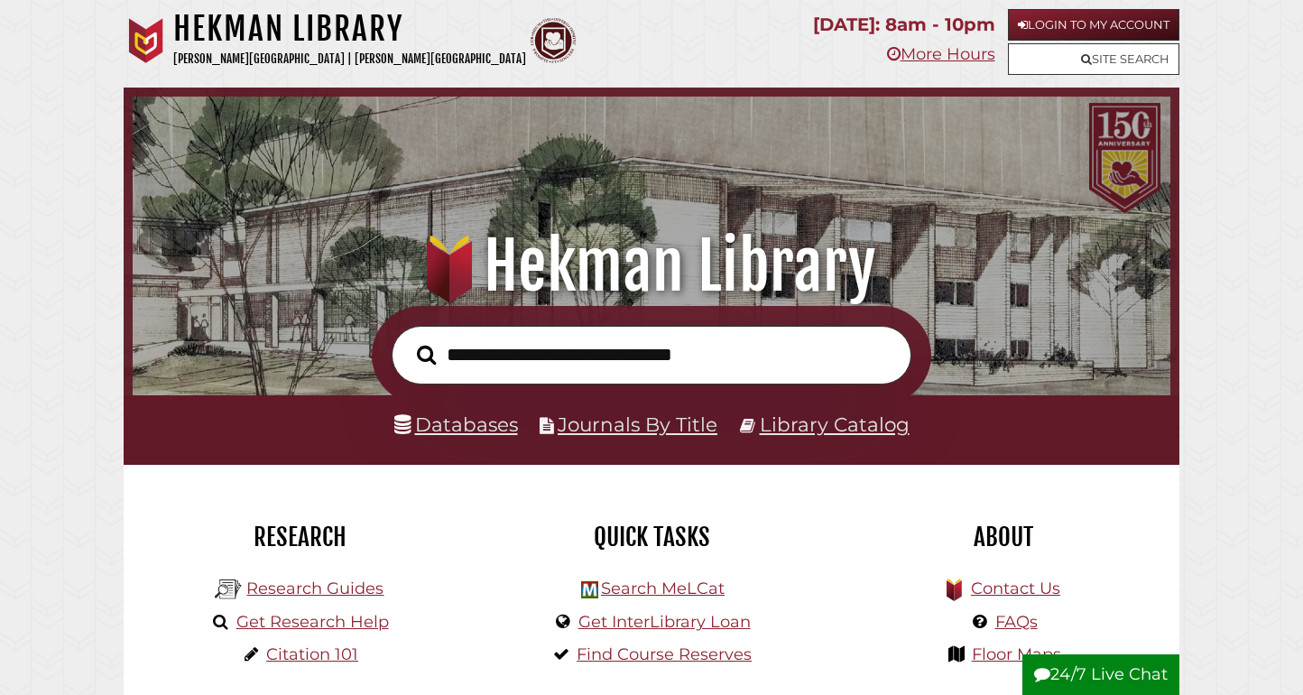  I want to click on a: Floor Maps, so click(1016, 654).